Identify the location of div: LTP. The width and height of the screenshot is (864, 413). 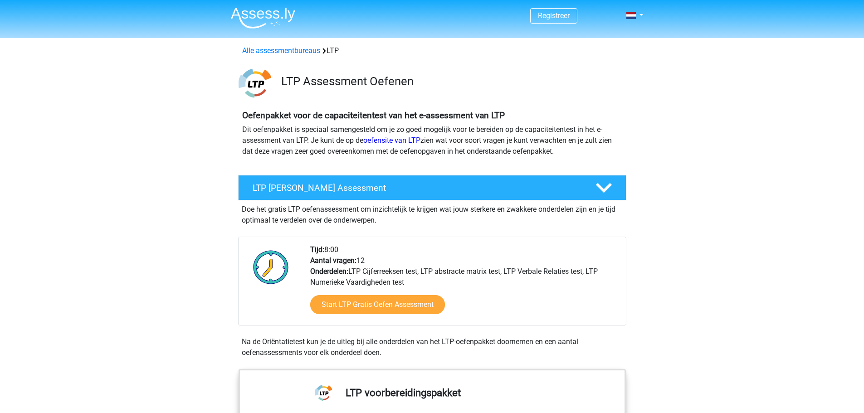
(432, 51).